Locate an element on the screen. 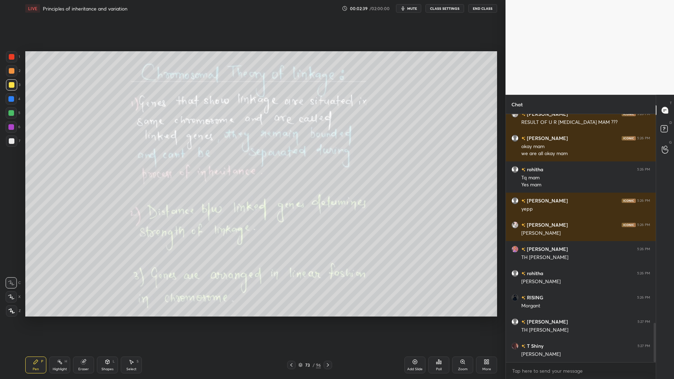  div: yepp is located at coordinates (586, 209).